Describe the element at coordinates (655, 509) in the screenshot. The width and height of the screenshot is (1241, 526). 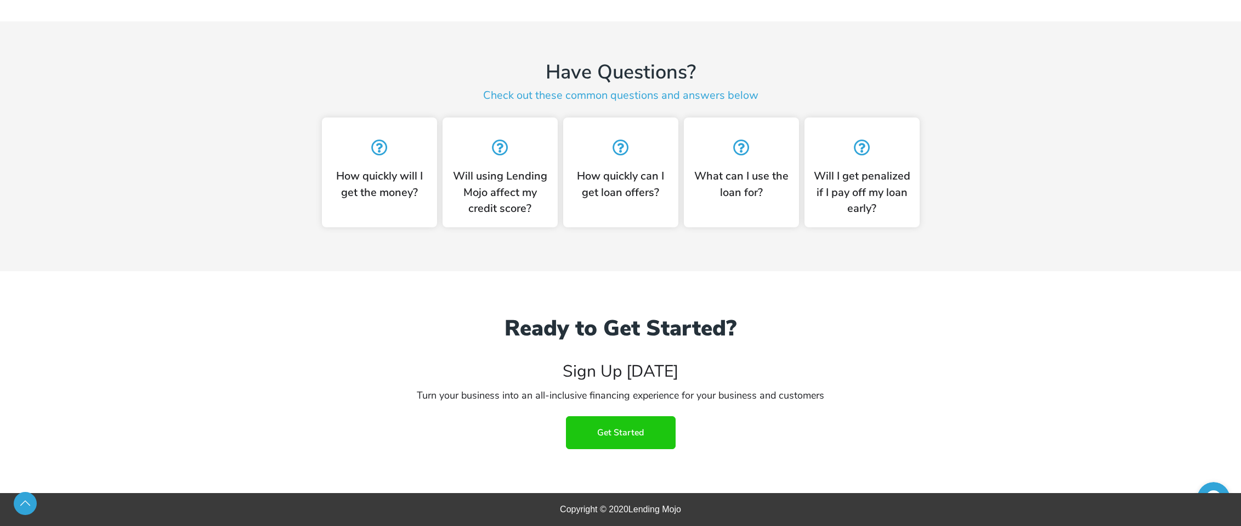
I see `span: Lending Mojo` at that location.